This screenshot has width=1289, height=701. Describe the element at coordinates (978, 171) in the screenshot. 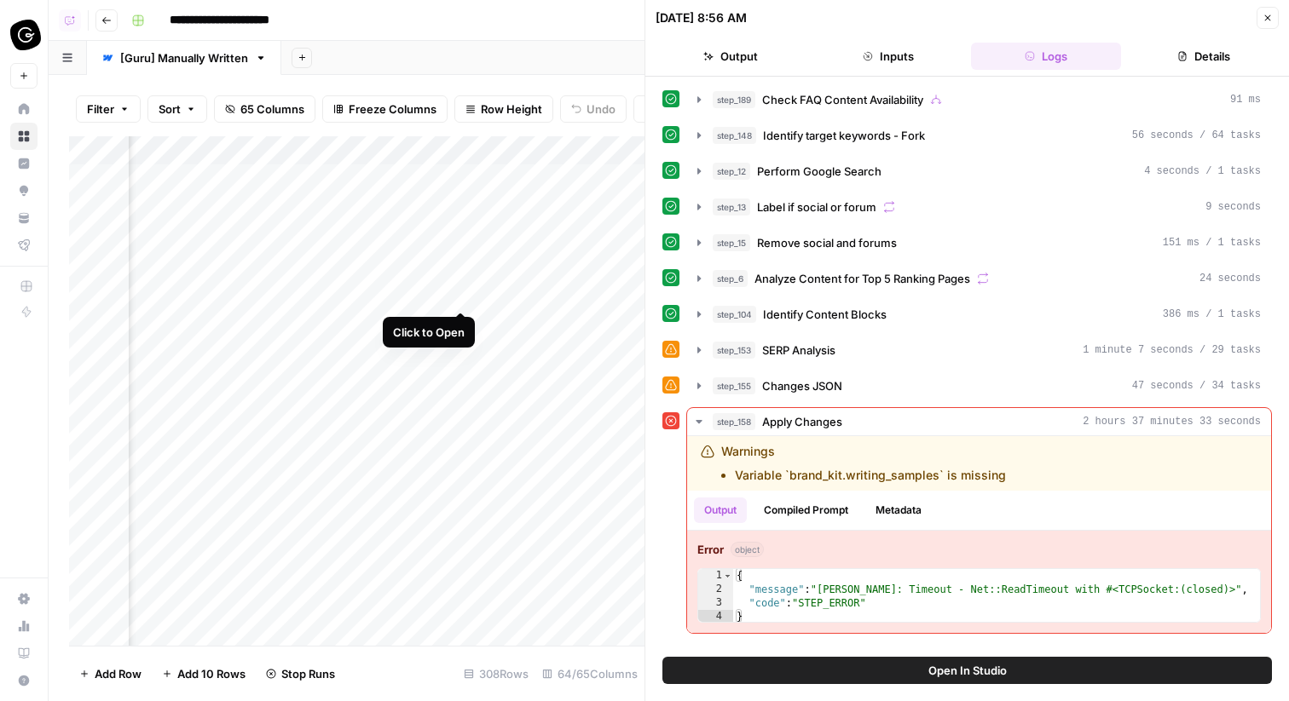

I see `button: 4 seconds / 1 tasks` at that location.